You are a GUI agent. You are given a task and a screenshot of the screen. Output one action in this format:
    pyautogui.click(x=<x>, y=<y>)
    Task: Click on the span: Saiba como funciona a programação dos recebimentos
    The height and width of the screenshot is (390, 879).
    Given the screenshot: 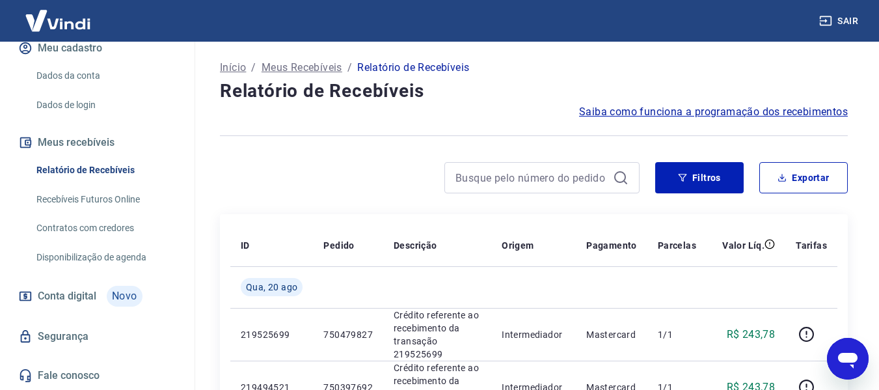 What is the action you would take?
    pyautogui.click(x=713, y=112)
    